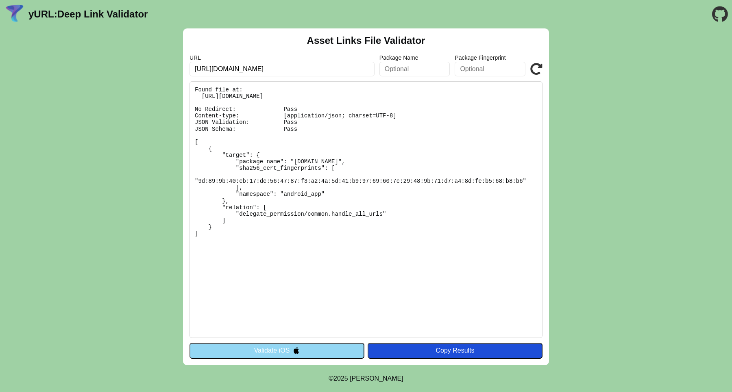  Describe the element at coordinates (455, 351) in the screenshot. I see `button: Copy Results` at that location.